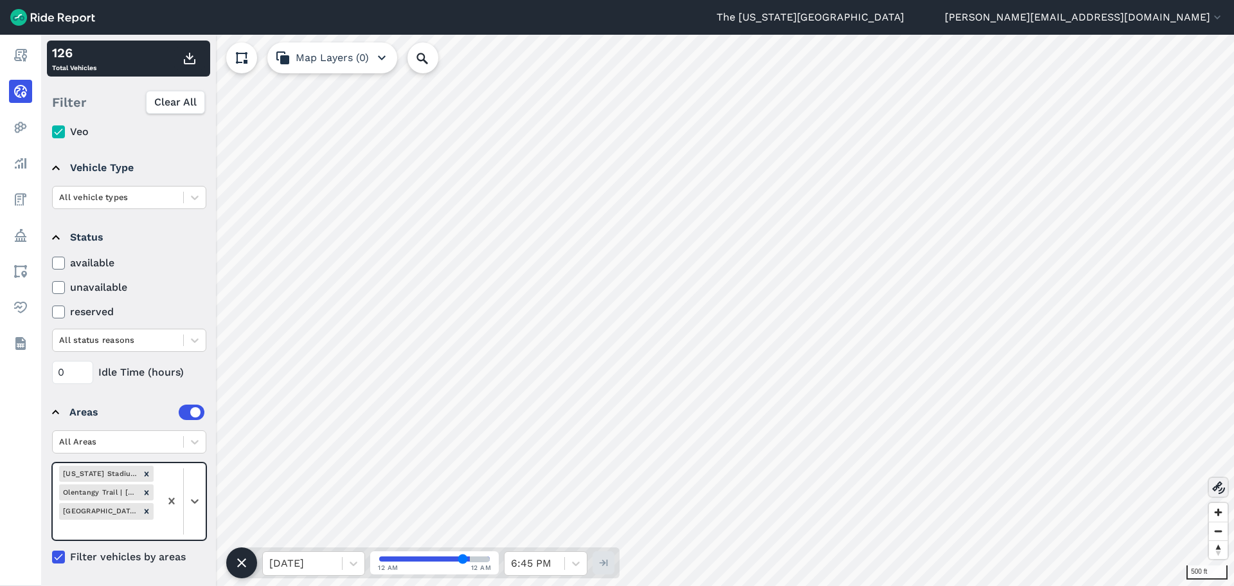  Describe the element at coordinates (128, 237) in the screenshot. I see `summary: Status` at that location.